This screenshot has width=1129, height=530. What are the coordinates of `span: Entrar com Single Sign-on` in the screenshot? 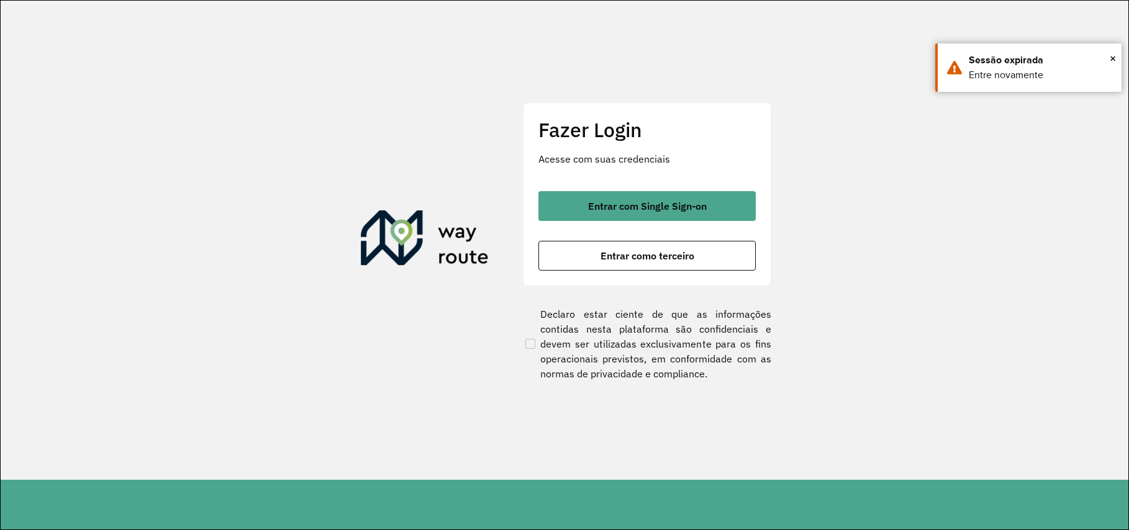 It's located at (647, 206).